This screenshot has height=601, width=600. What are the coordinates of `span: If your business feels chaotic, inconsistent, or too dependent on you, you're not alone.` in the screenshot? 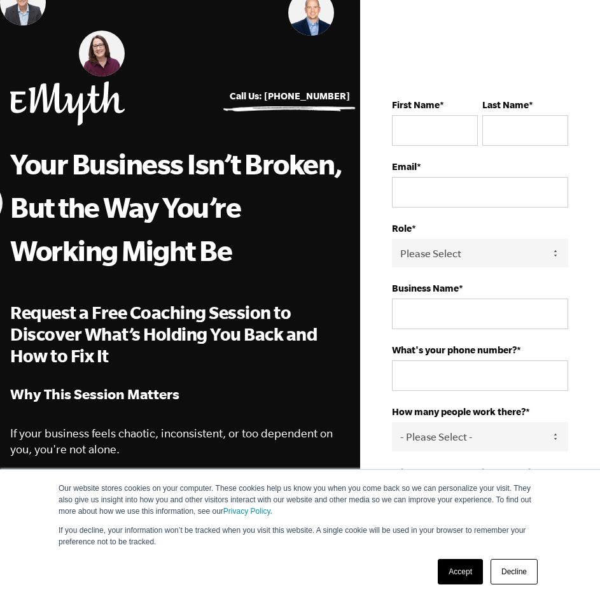 It's located at (171, 441).